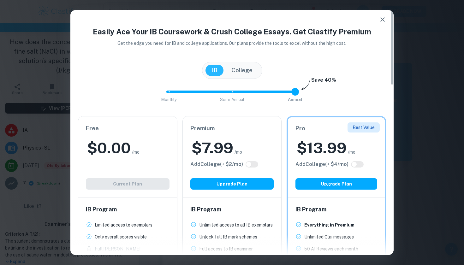  I want to click on h4: Easily Ace Your IB Coursework & Crush College Essays. Get Clastify Premium, so click(232, 32).